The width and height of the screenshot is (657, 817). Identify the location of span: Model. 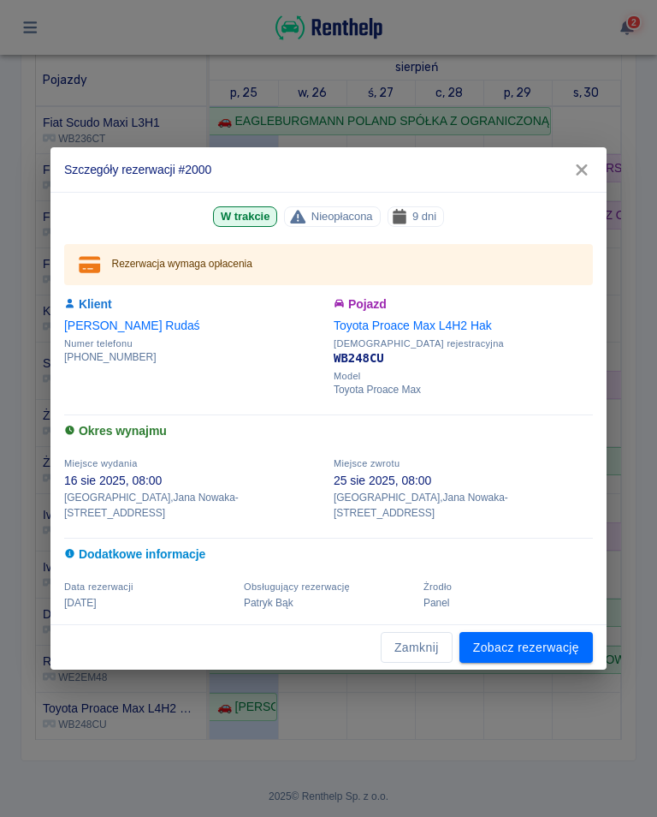
(463, 376).